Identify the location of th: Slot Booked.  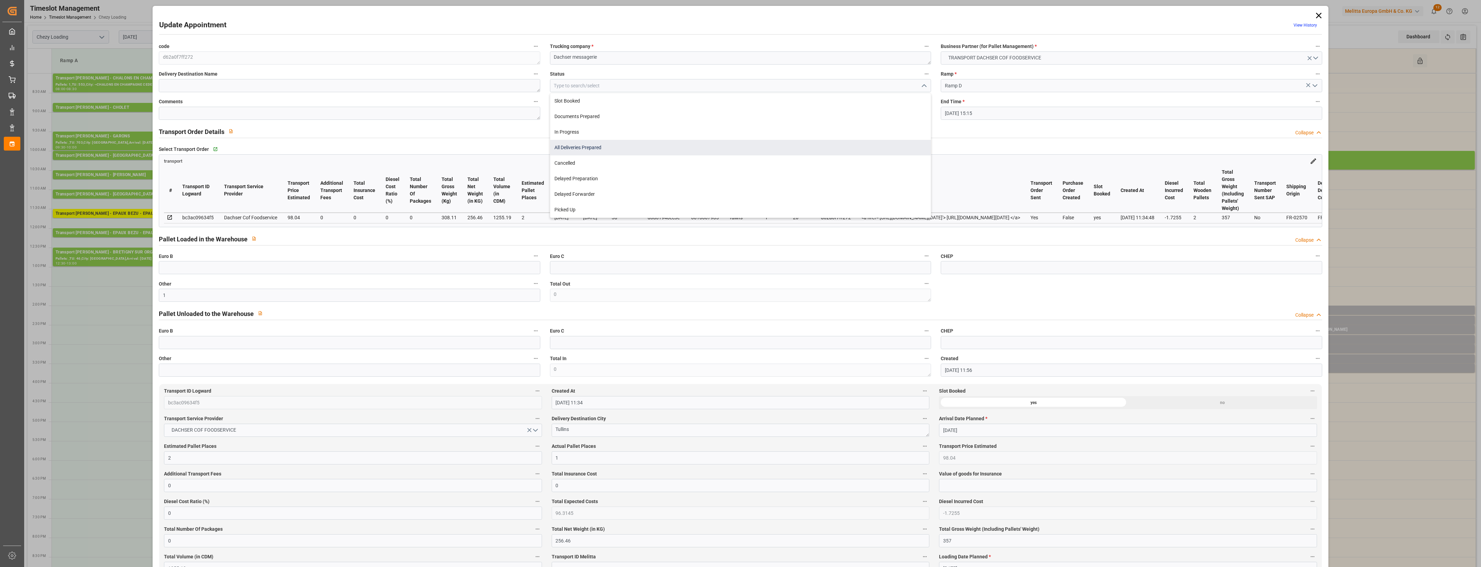
(1102, 190).